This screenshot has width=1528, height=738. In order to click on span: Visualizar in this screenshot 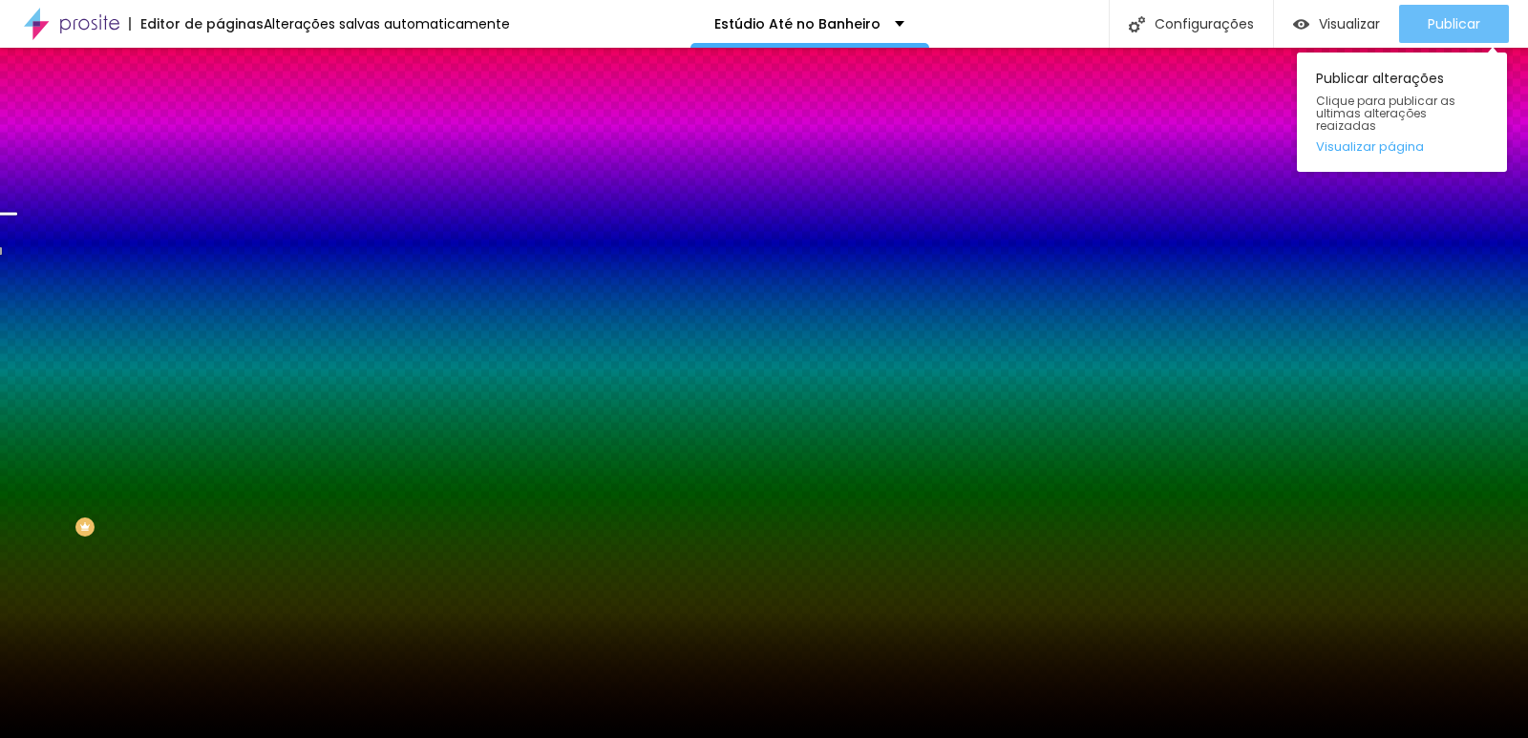, I will do `click(1349, 24)`.